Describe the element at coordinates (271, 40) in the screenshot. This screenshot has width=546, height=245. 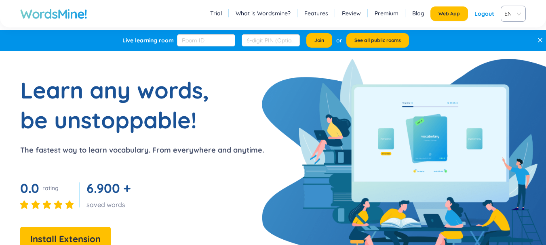
I see `input: 6-digit PIN (Optional)` at that location.